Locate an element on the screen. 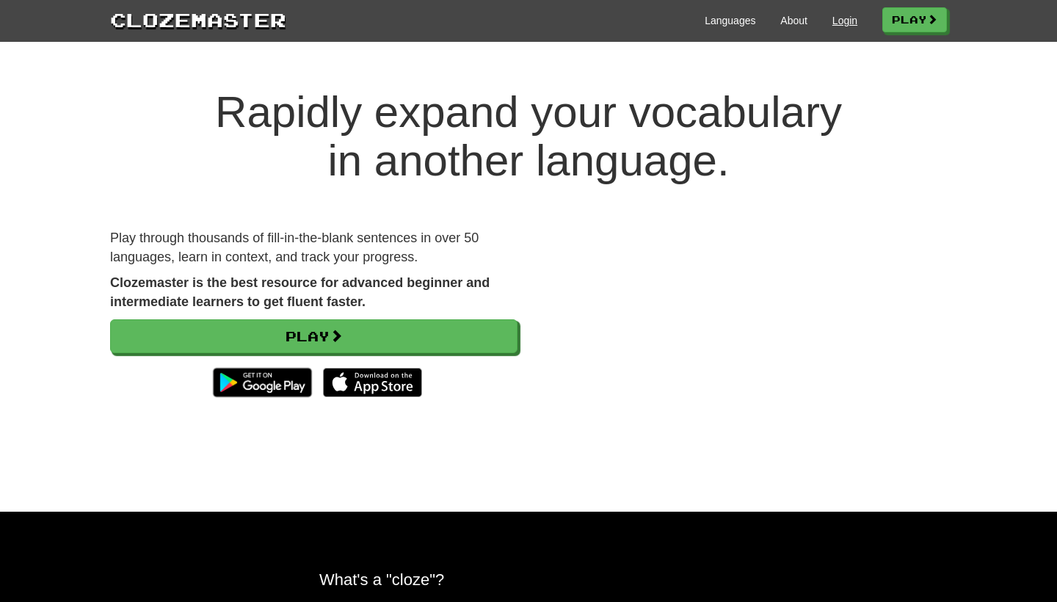 Image resolution: width=1057 pixels, height=602 pixels. a: Clozemaster is located at coordinates (198, 19).